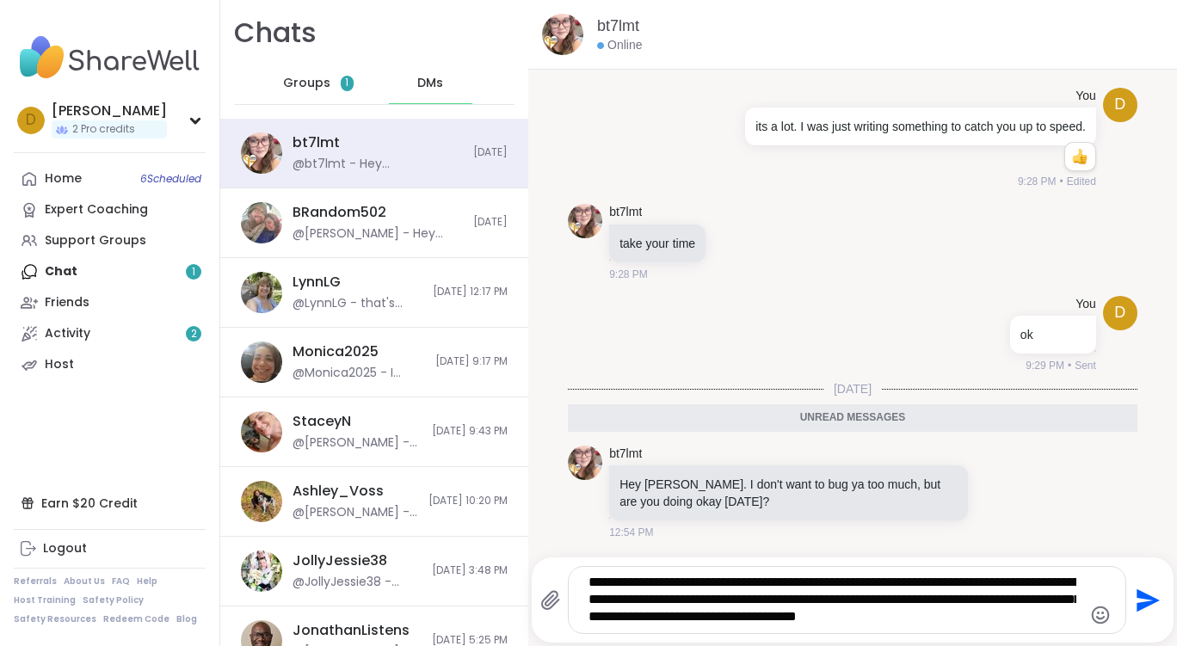  What do you see at coordinates (59, 365) in the screenshot?
I see `div: Host` at bounding box center [59, 365].